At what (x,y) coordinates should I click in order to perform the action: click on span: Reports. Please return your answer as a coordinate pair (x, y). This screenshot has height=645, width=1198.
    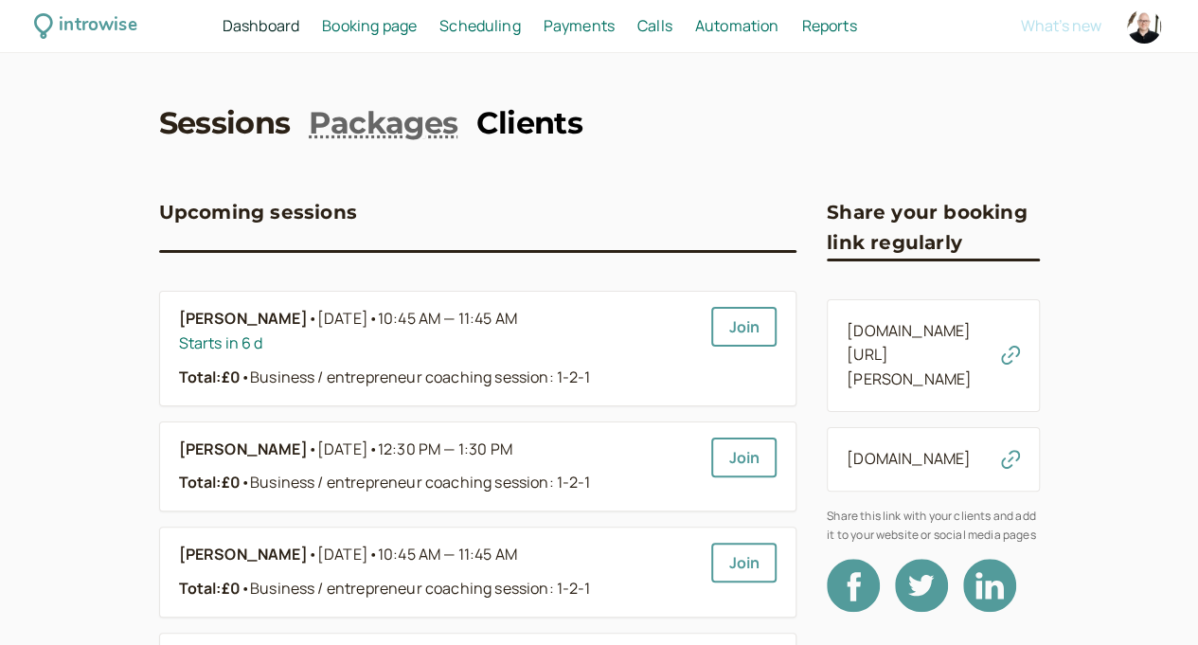
    Looking at the image, I should click on (829, 26).